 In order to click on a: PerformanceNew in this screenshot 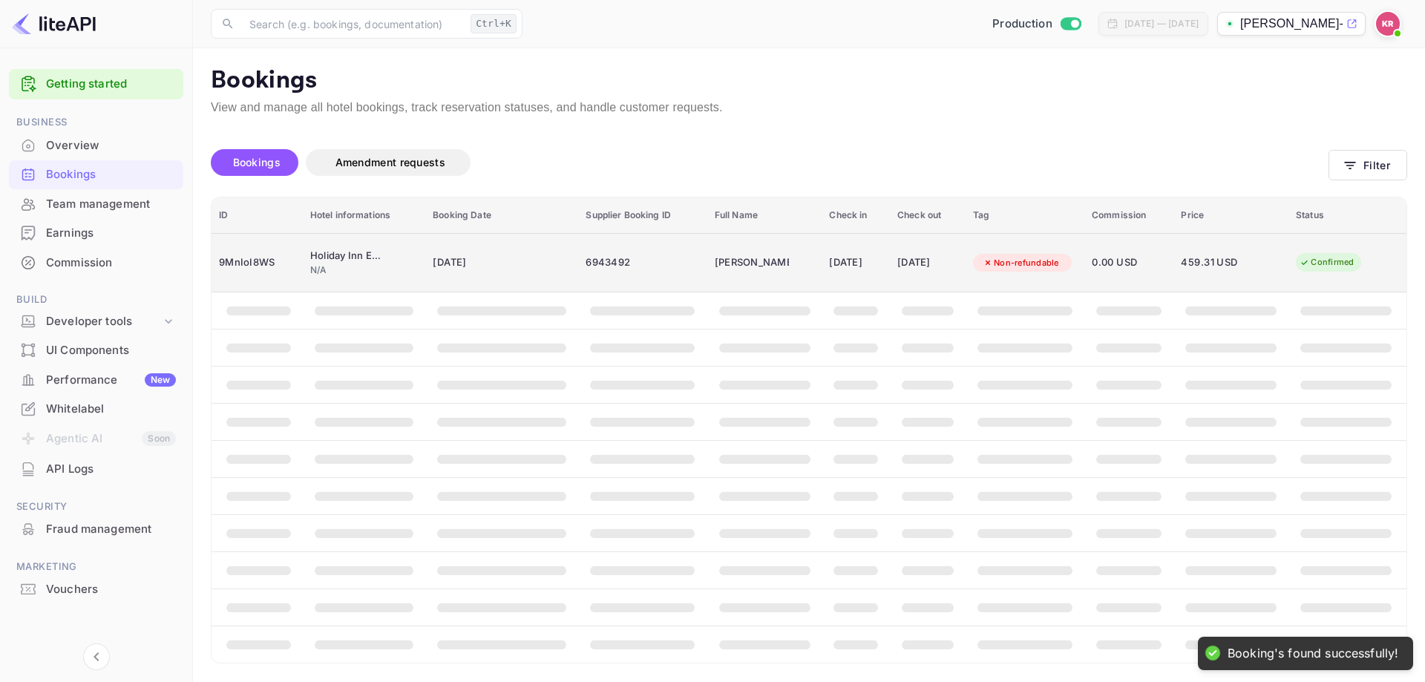, I will do `click(96, 379)`.